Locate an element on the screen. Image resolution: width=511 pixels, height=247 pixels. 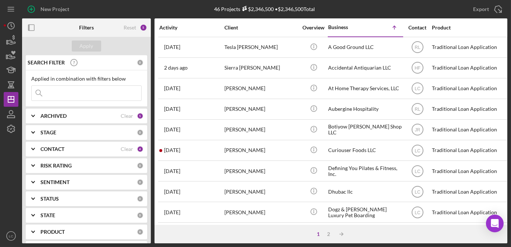
div: $2,346,500 is located at coordinates (257, 9).